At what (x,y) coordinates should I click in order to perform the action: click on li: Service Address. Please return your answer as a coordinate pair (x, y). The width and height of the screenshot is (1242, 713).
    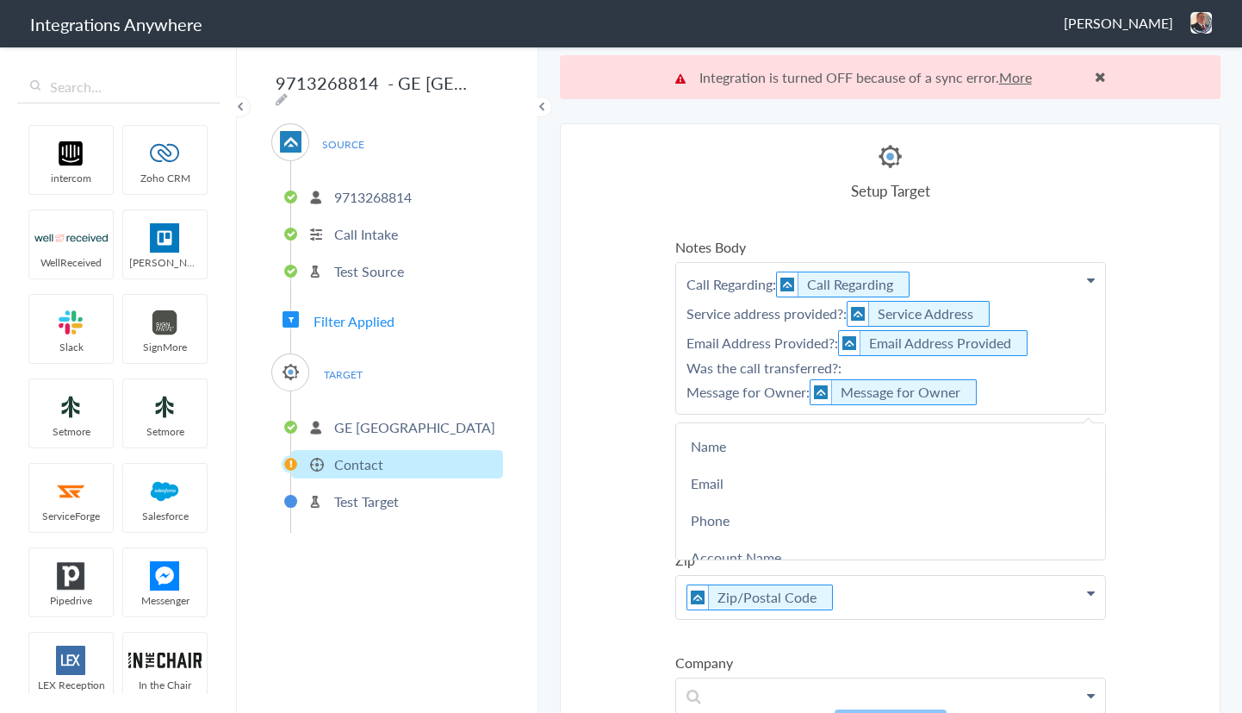
    Looking at the image, I should click on (918, 314).